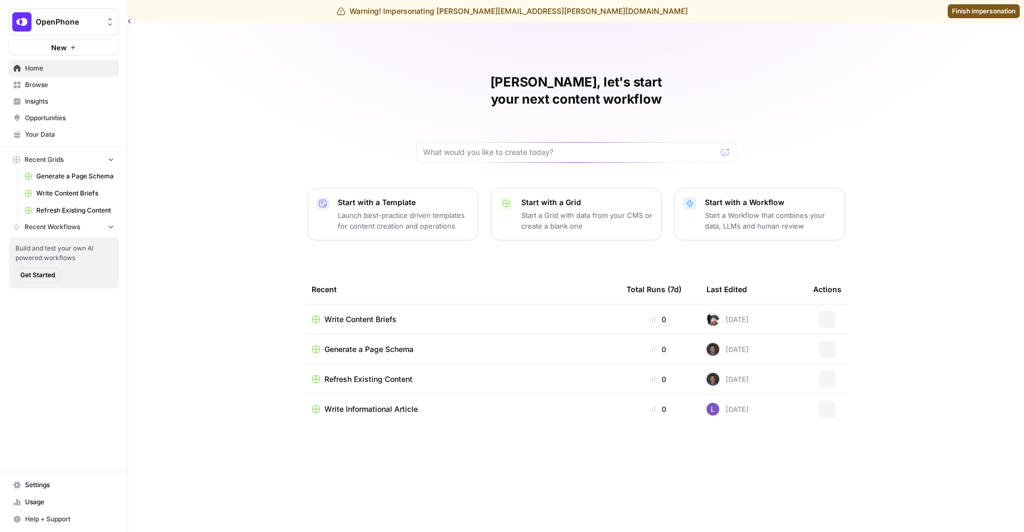 This screenshot has width=1024, height=532. What do you see at coordinates (827, 289) in the screenshot?
I see `div: Actions` at bounding box center [827, 289].